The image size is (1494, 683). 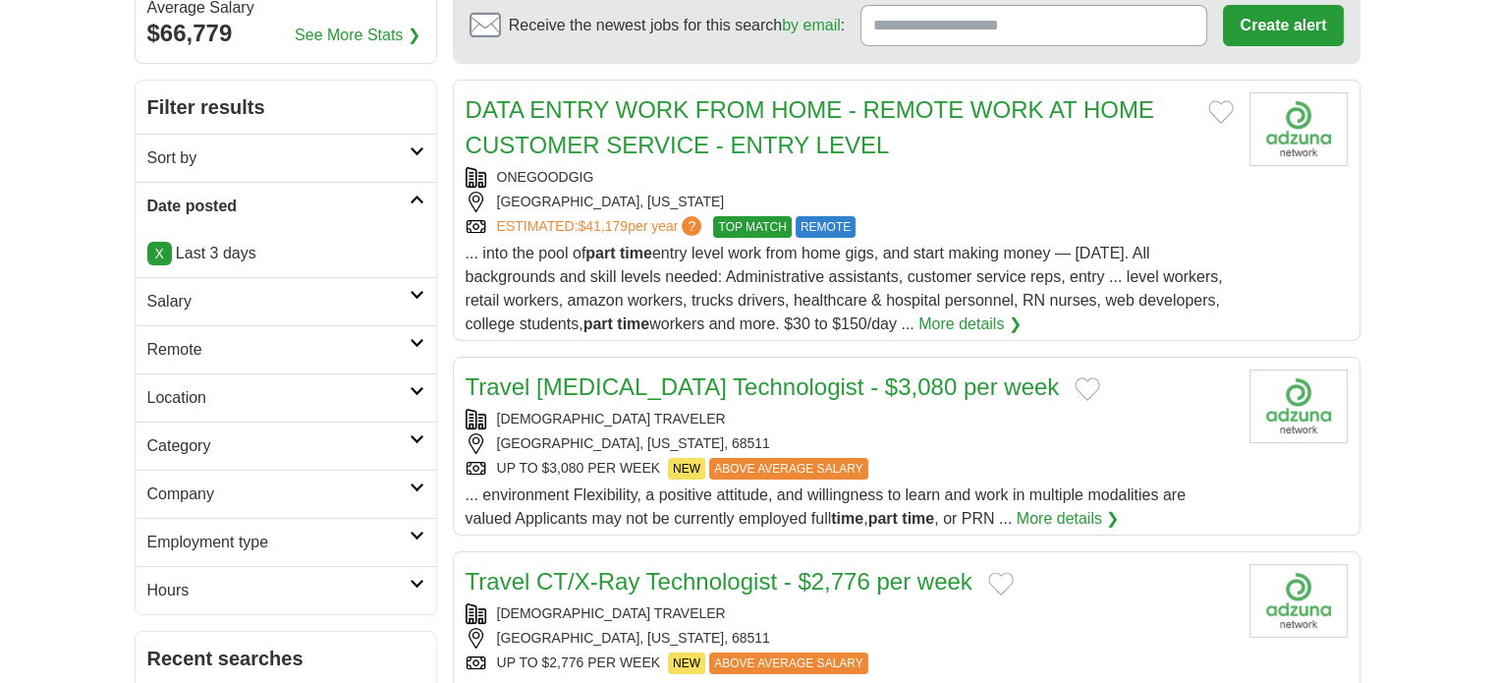 What do you see at coordinates (286, 157) in the screenshot?
I see `a: Sort by` at bounding box center [286, 157].